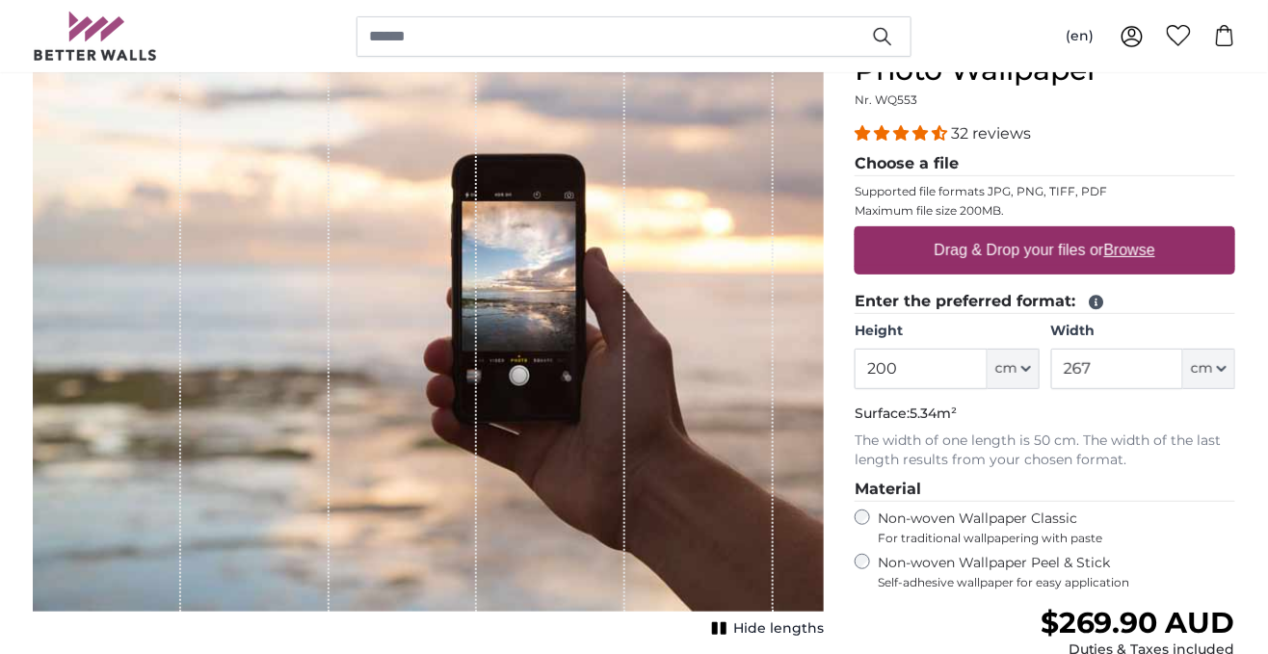 The width and height of the screenshot is (1268, 654). What do you see at coordinates (1056, 572) in the screenshot?
I see `label: Non-woven Wallpaper Peel & Stick` at bounding box center [1056, 572].